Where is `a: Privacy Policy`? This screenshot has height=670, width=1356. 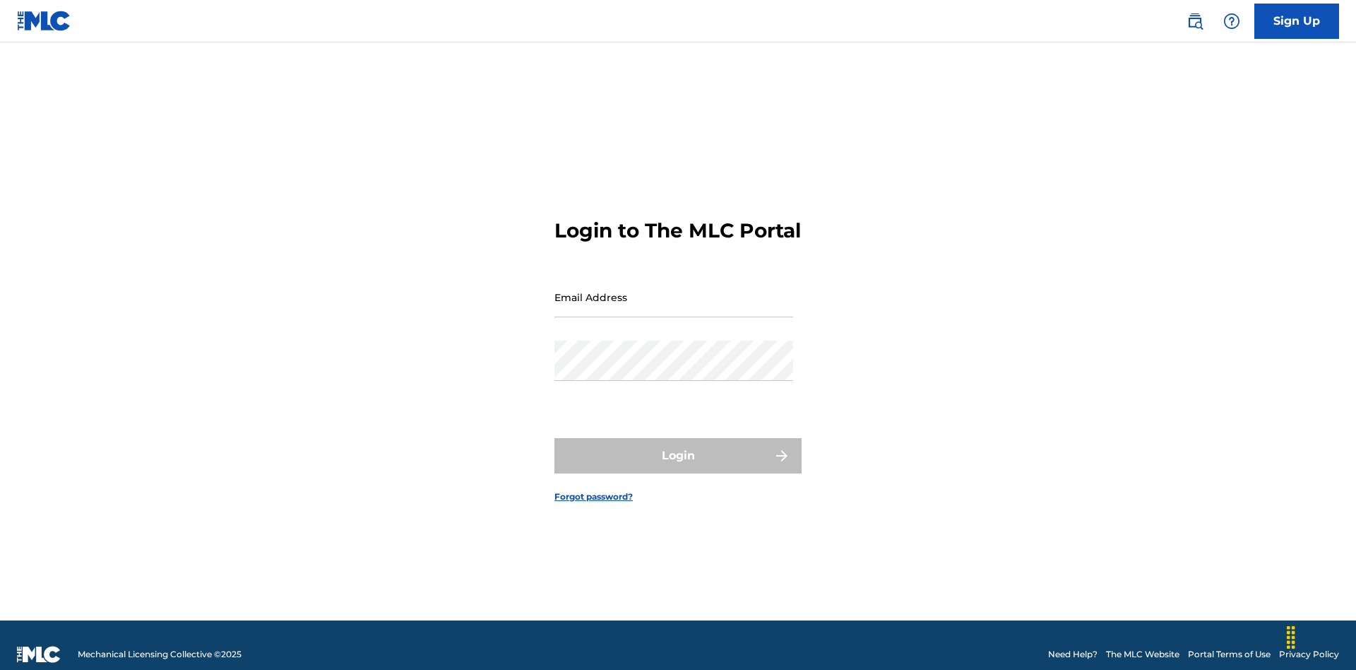 a: Privacy Policy is located at coordinates (1309, 654).